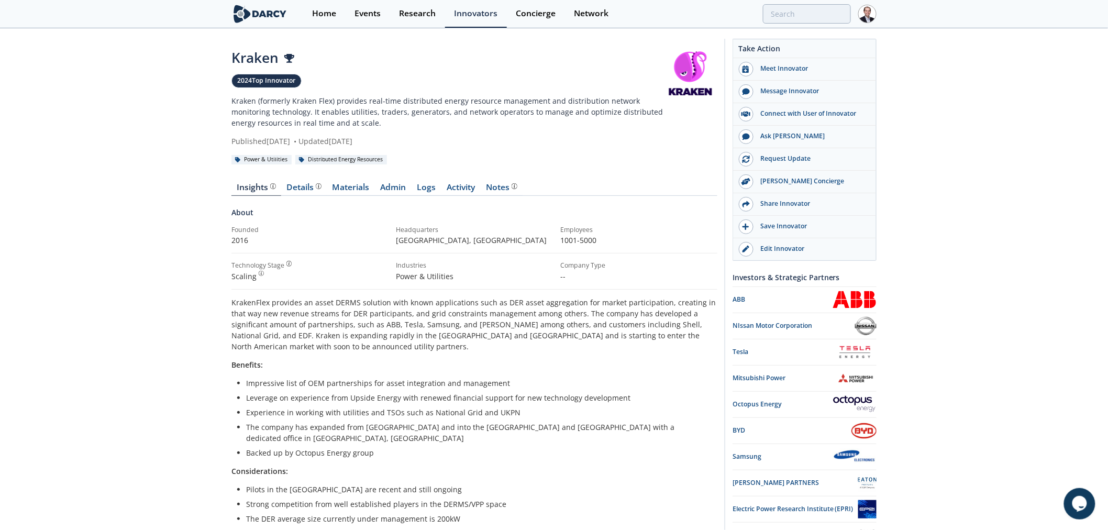  I want to click on div: Founded, so click(310, 230).